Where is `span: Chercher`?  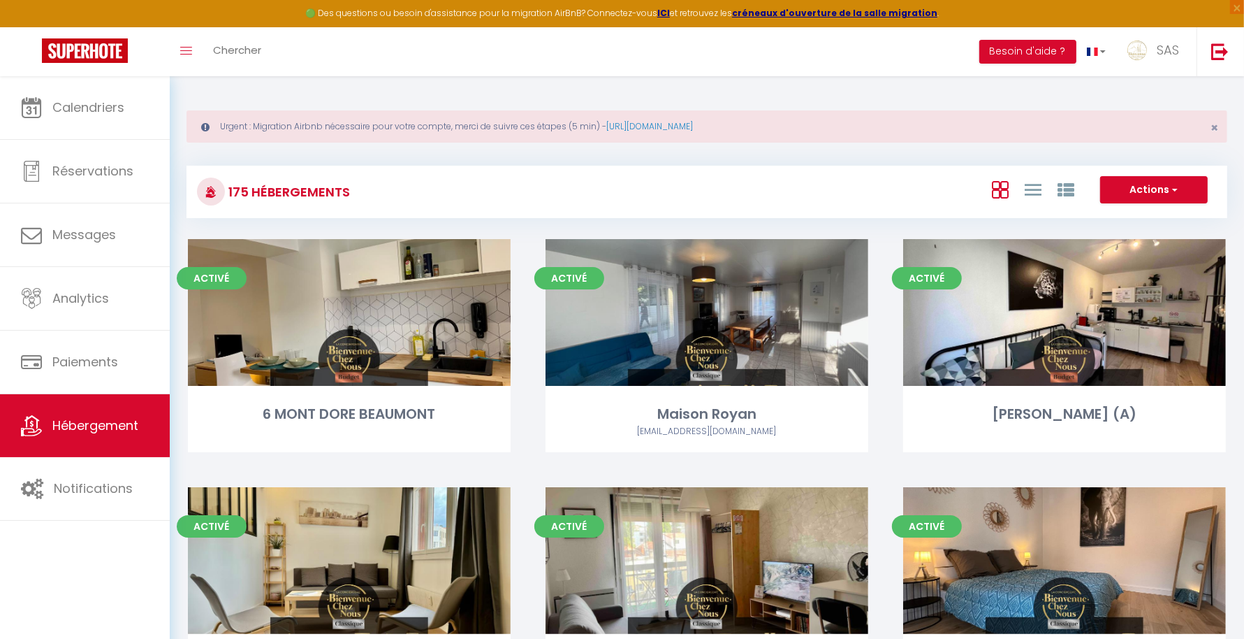
span: Chercher is located at coordinates (237, 50).